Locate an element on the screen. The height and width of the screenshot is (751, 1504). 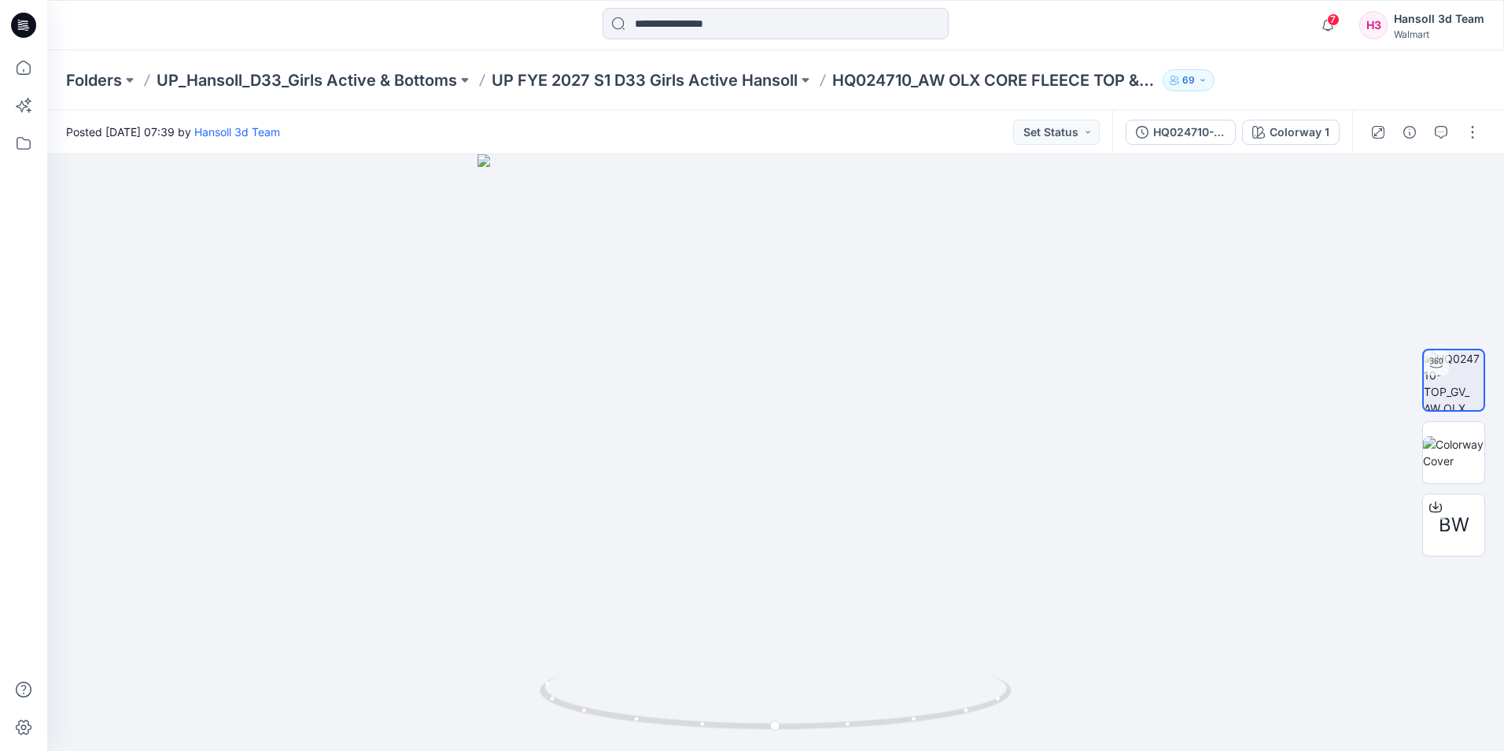
div: Walmart is located at coordinates (1439, 34).